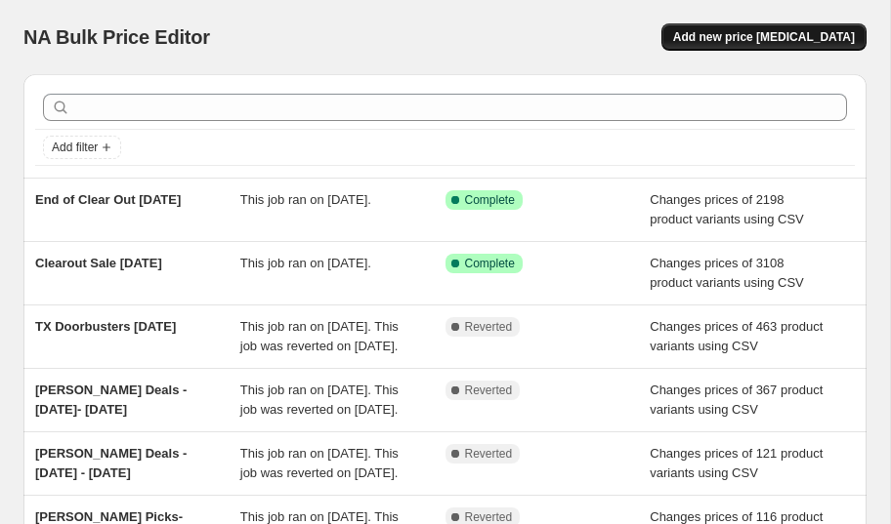  Describe the element at coordinates (735, 463) in the screenshot. I see `span: Changes prices of 121 product variants using CSV` at that location.